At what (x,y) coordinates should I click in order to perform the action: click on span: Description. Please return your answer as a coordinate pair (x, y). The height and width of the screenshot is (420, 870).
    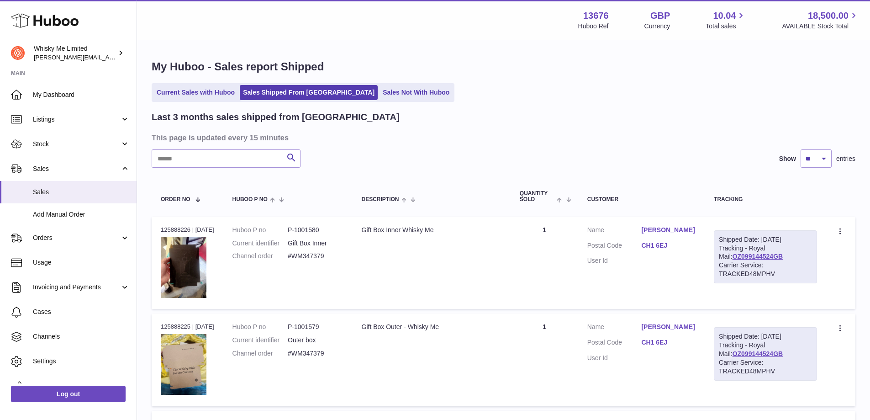
    Looking at the image, I should click on (381, 199).